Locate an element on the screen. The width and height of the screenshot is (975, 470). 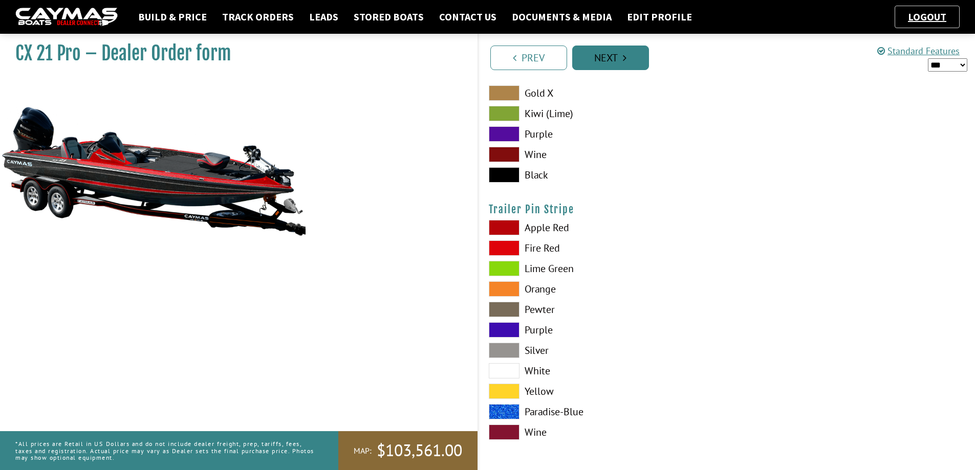
p: *All prices are Retail in US Dollars and do not include dealer freight, prep, tariffs, fees, taxe... is located at coordinates (165, 451).